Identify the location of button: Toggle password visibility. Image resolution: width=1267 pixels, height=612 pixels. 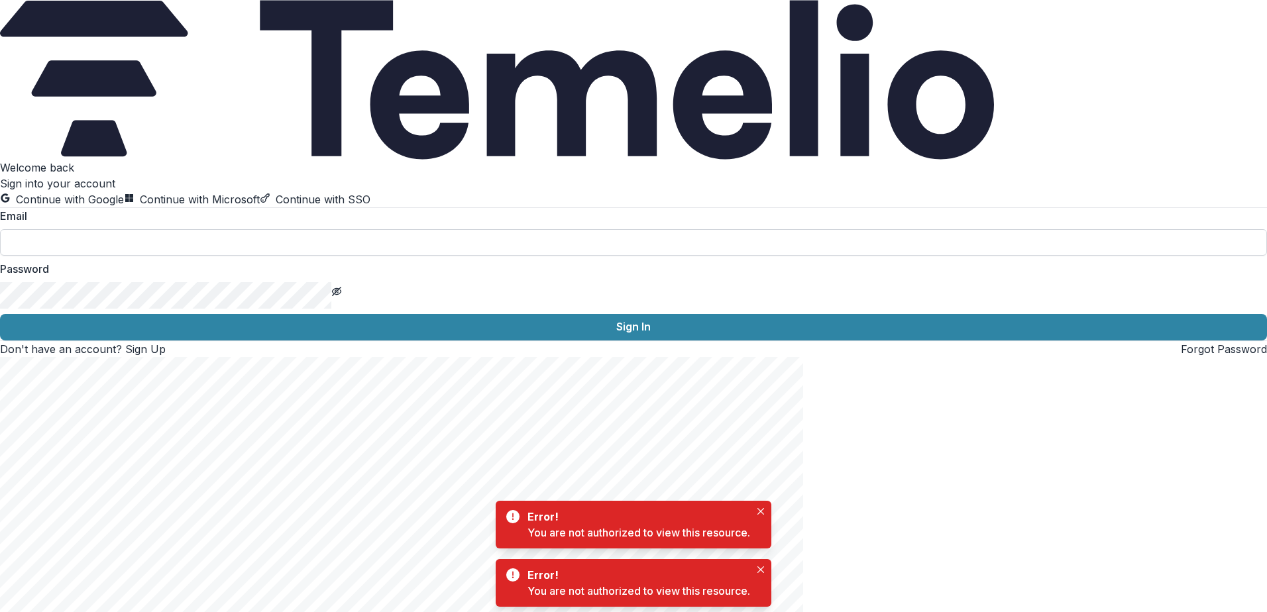
(337, 290).